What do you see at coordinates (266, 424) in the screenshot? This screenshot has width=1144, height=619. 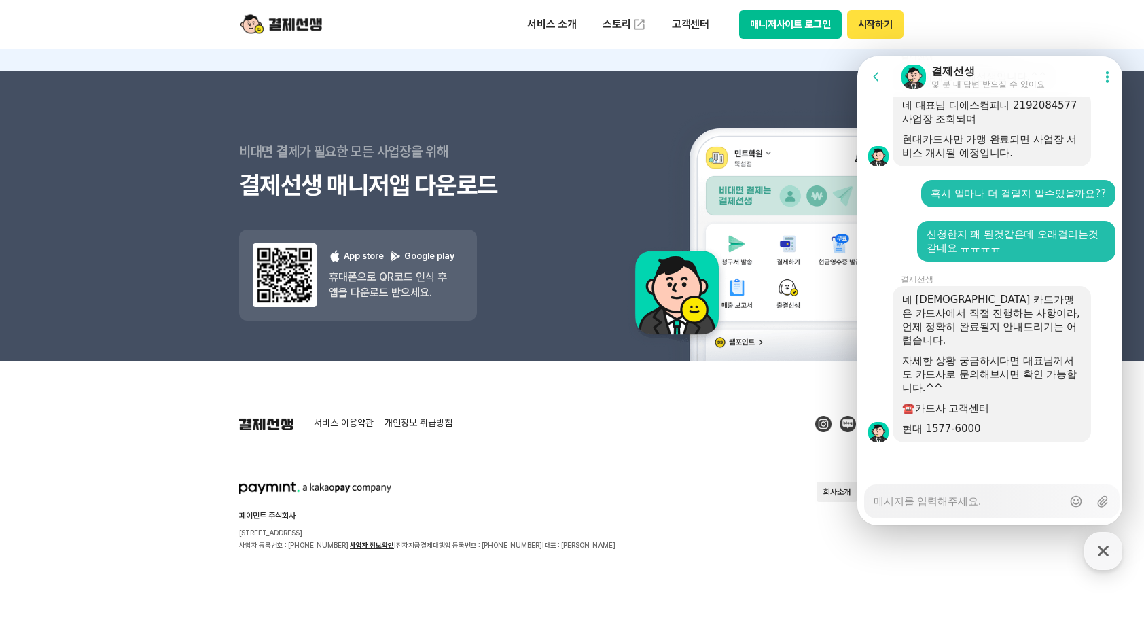 I see `img: 결제선생 로고` at bounding box center [266, 424].